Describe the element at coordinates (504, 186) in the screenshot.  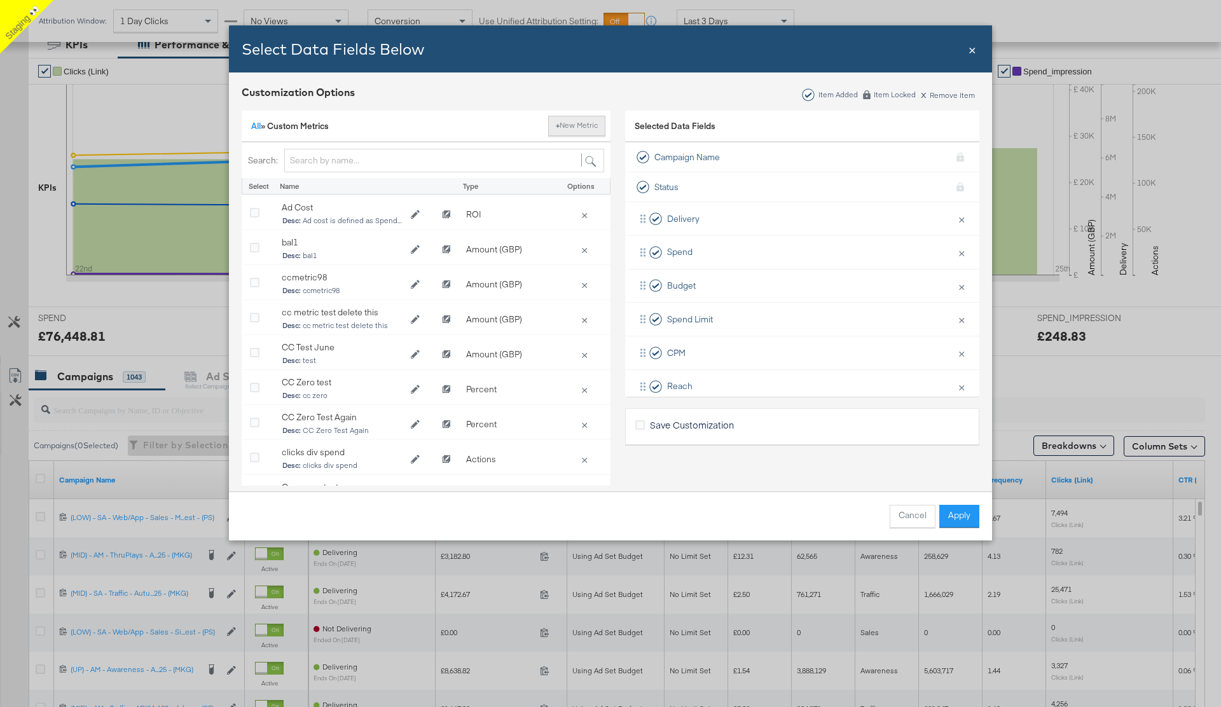
I see `div: Type` at that location.